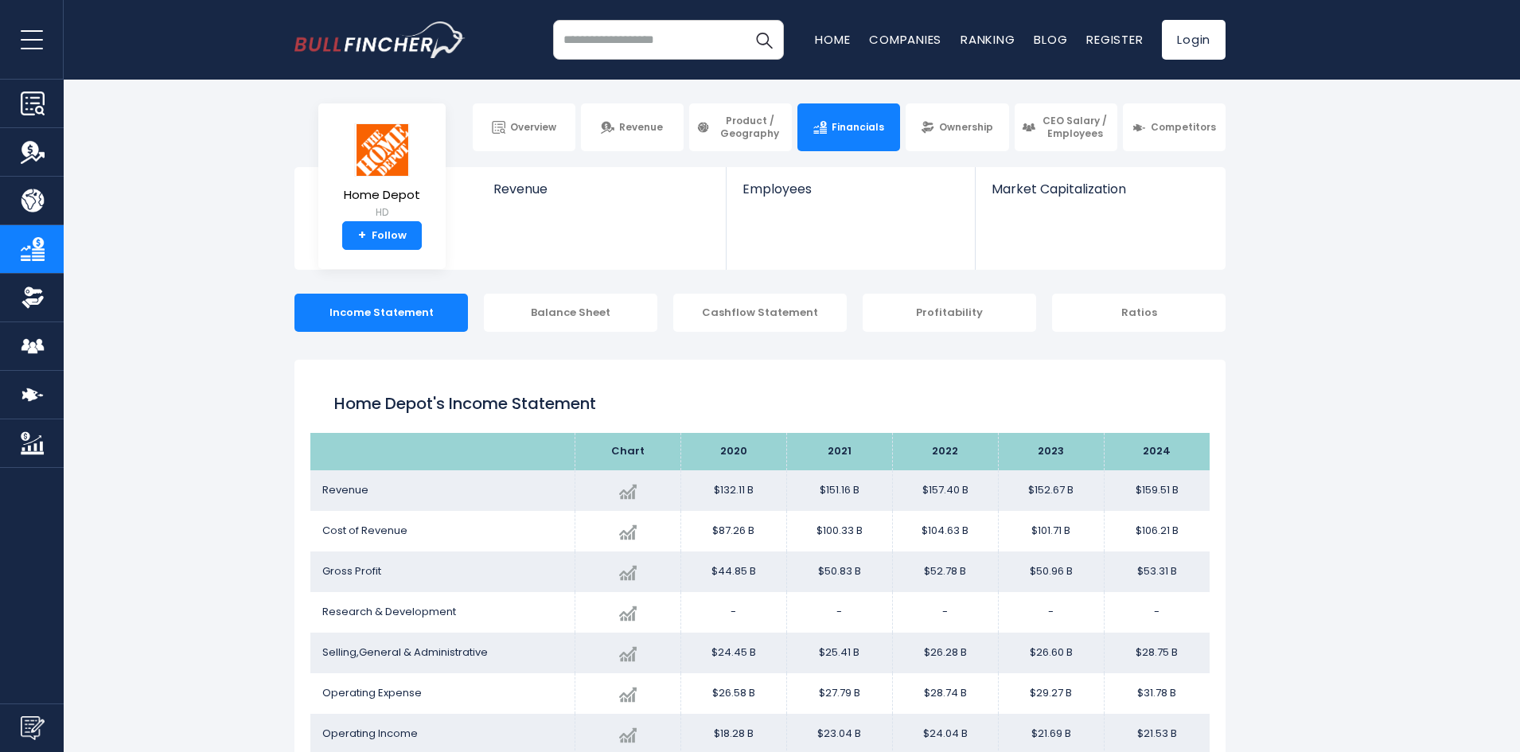 This screenshot has height=752, width=1520. I want to click on td: $157.40 B, so click(944, 490).